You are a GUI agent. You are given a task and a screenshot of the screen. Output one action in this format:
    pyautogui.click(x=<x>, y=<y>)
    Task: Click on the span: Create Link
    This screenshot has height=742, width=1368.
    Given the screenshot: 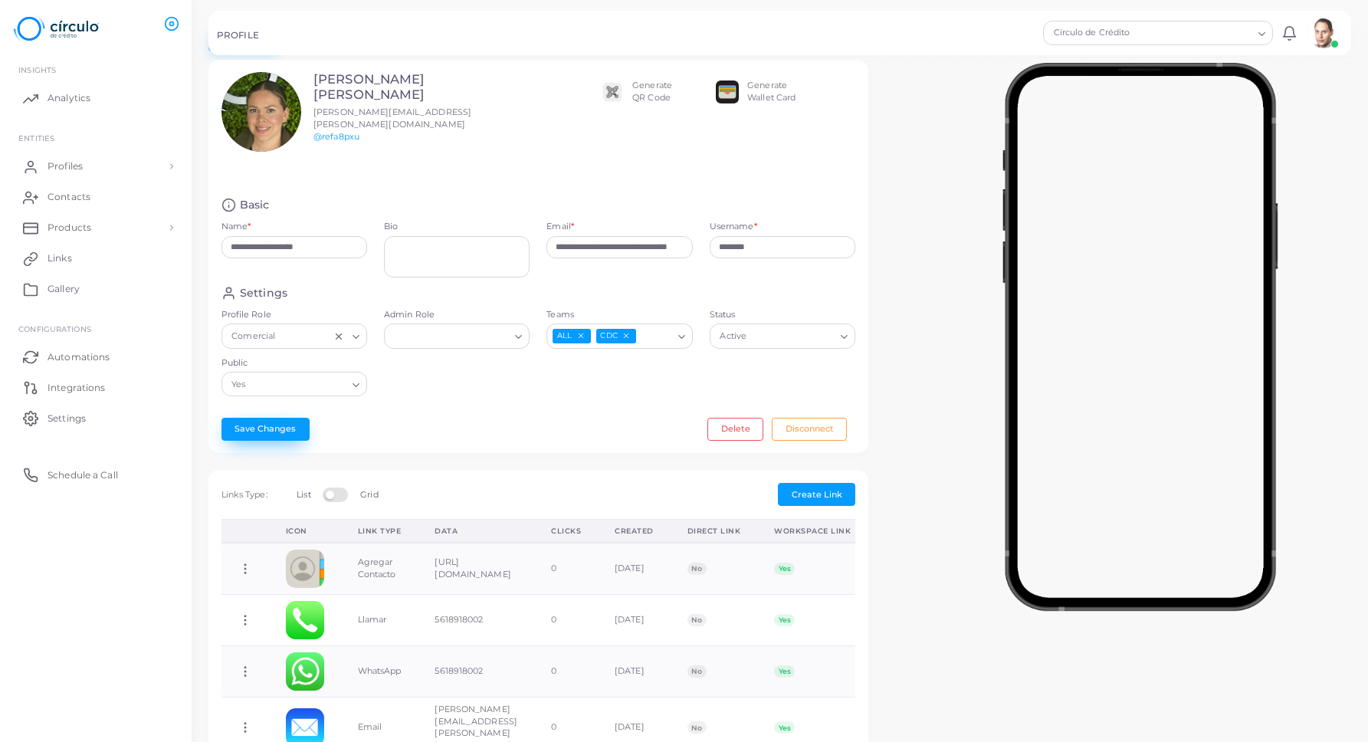 What is the action you would take?
    pyautogui.click(x=817, y=494)
    